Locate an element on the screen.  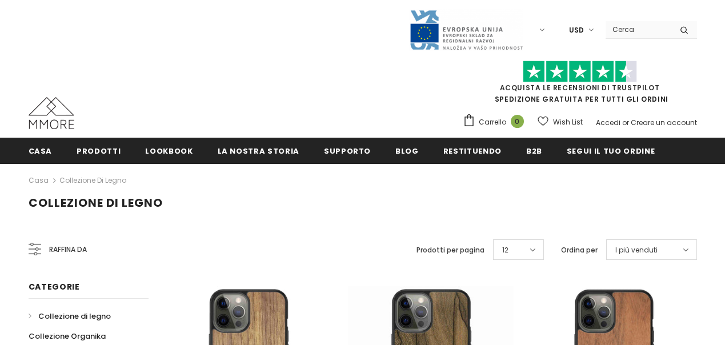
a: Blog is located at coordinates (407, 150).